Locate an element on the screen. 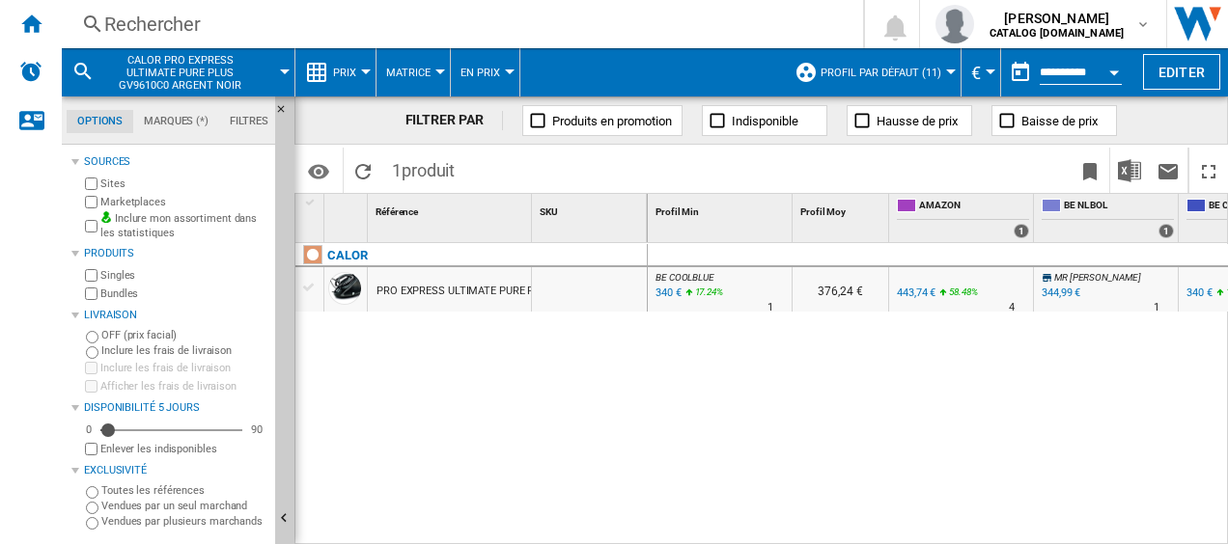 The image size is (1228, 544). label: Afficher les frais de livraison is located at coordinates (183, 386).